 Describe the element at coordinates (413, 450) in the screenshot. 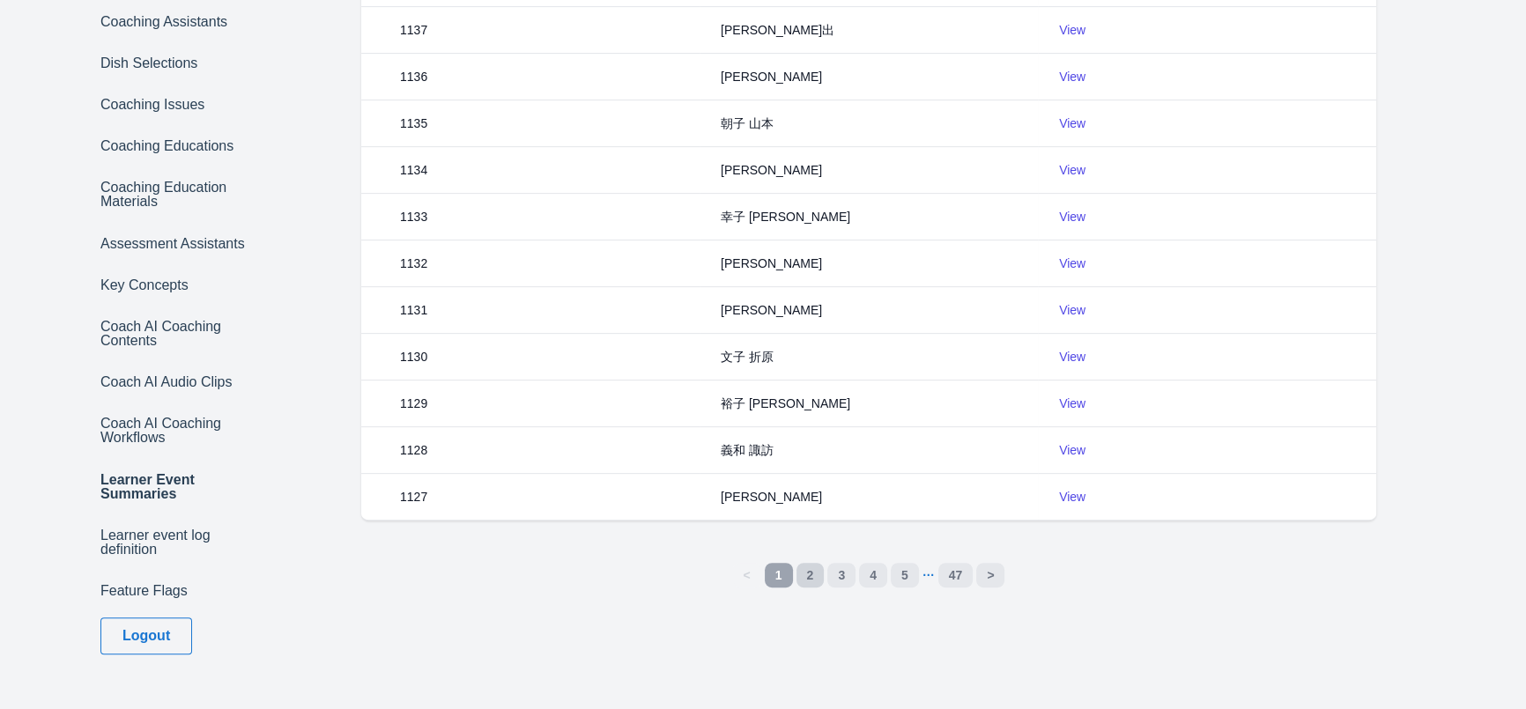

I see `div: 1128` at that location.